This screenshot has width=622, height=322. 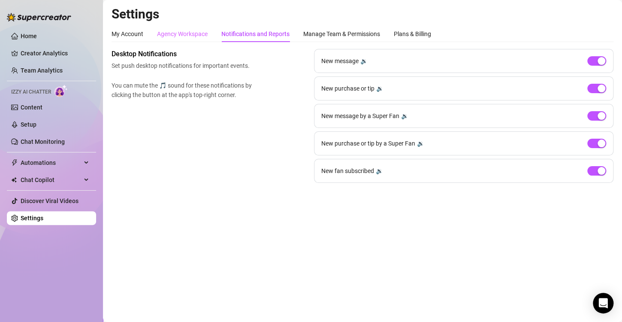 I want to click on a: Home, so click(x=29, y=36).